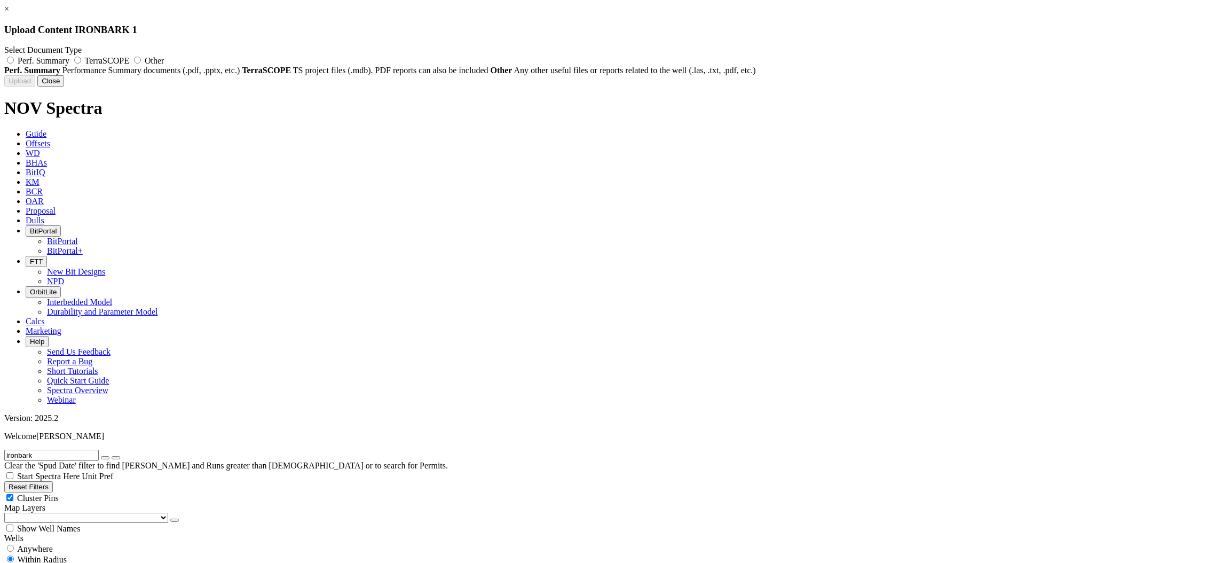  What do you see at coordinates (61, 399) in the screenshot?
I see `a: Webinar` at bounding box center [61, 399].